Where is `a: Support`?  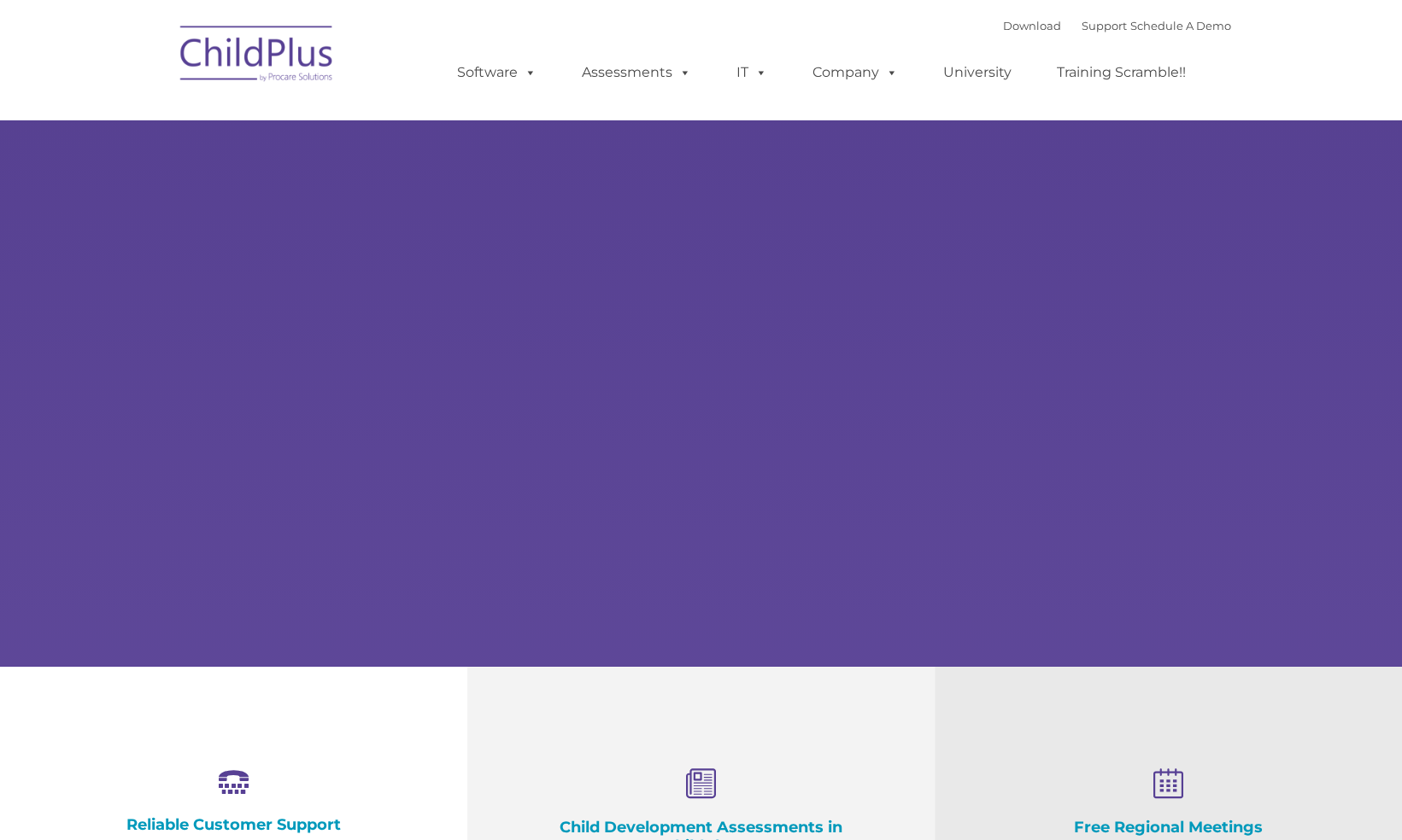 a: Support is located at coordinates (1104, 25).